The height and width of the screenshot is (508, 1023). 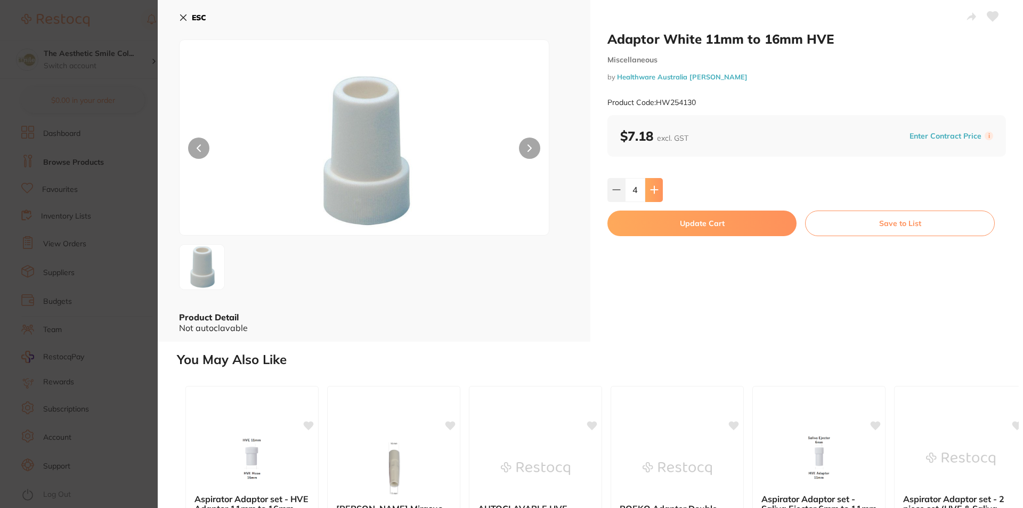 I want to click on img: Pelotte Mirasuc Suction Adaptor - 16mm external to 11mm HVE Autoclavable, so click(x=394, y=468).